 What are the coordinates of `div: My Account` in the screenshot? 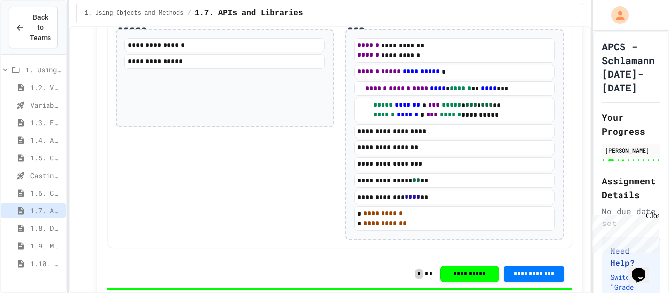 It's located at (616, 15).